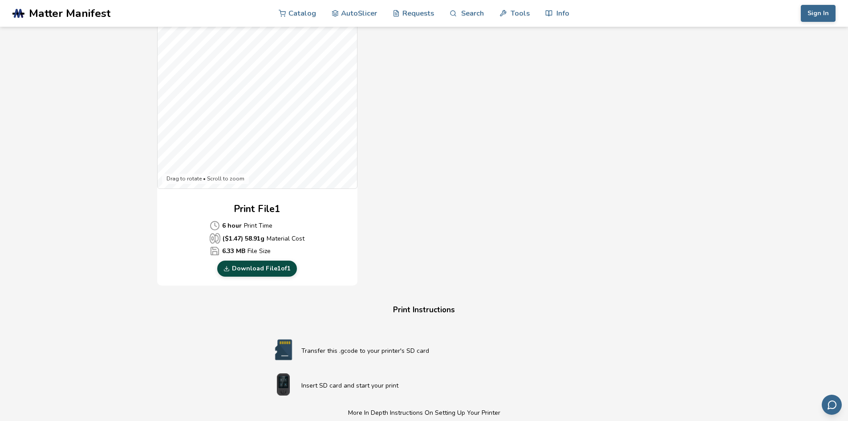  What do you see at coordinates (818, 13) in the screenshot?
I see `button: Sign In` at bounding box center [818, 13].